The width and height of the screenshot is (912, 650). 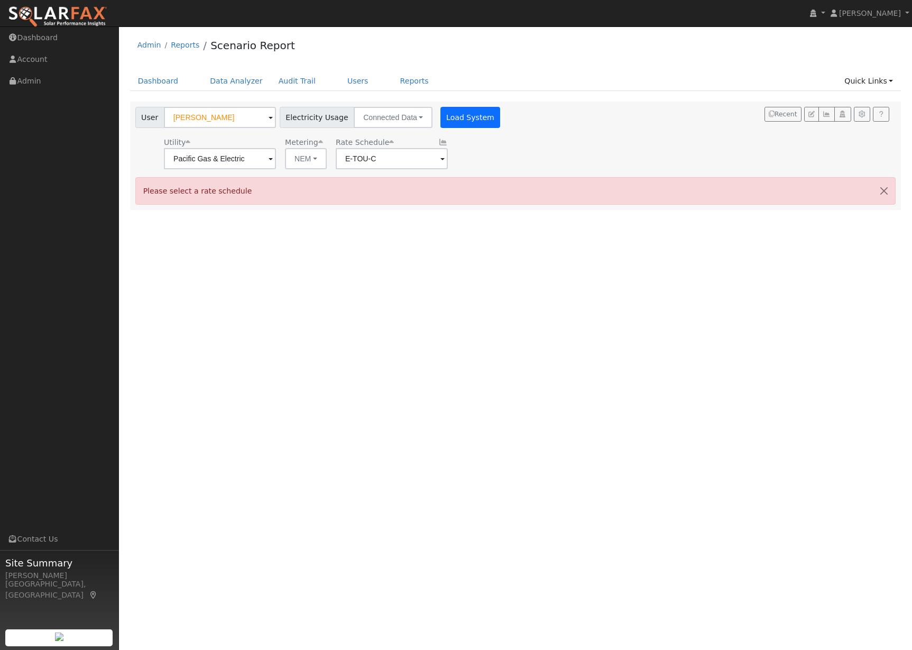 What do you see at coordinates (305, 159) in the screenshot?
I see `button: NEM` at bounding box center [305, 159].